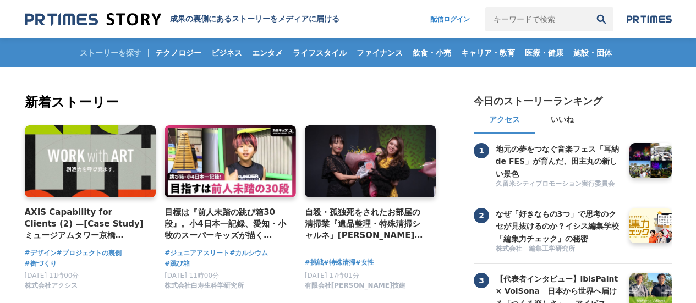 This screenshot has height=303, width=696. Describe the element at coordinates (197, 253) in the screenshot. I see `span: #ジュニアアスリート` at that location.